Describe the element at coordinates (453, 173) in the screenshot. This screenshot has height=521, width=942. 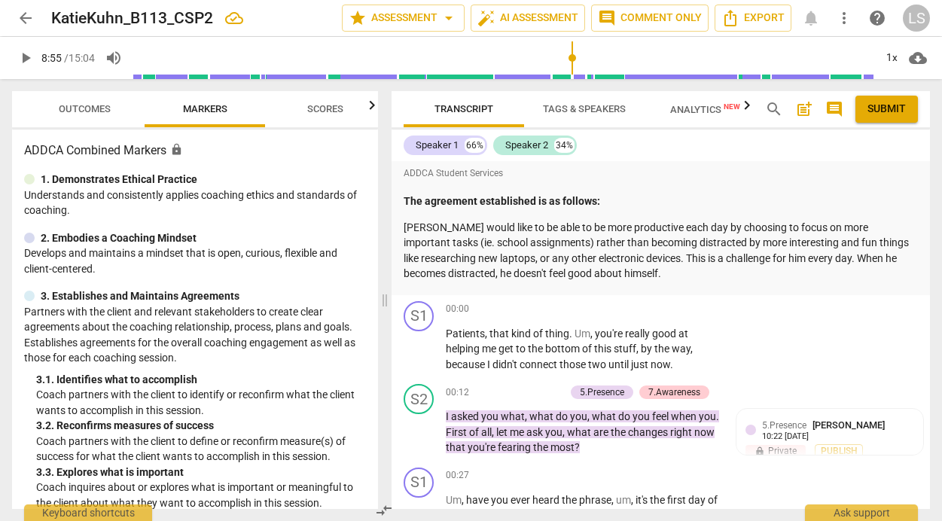
I see `span: ADDCA Student Services` at that location.